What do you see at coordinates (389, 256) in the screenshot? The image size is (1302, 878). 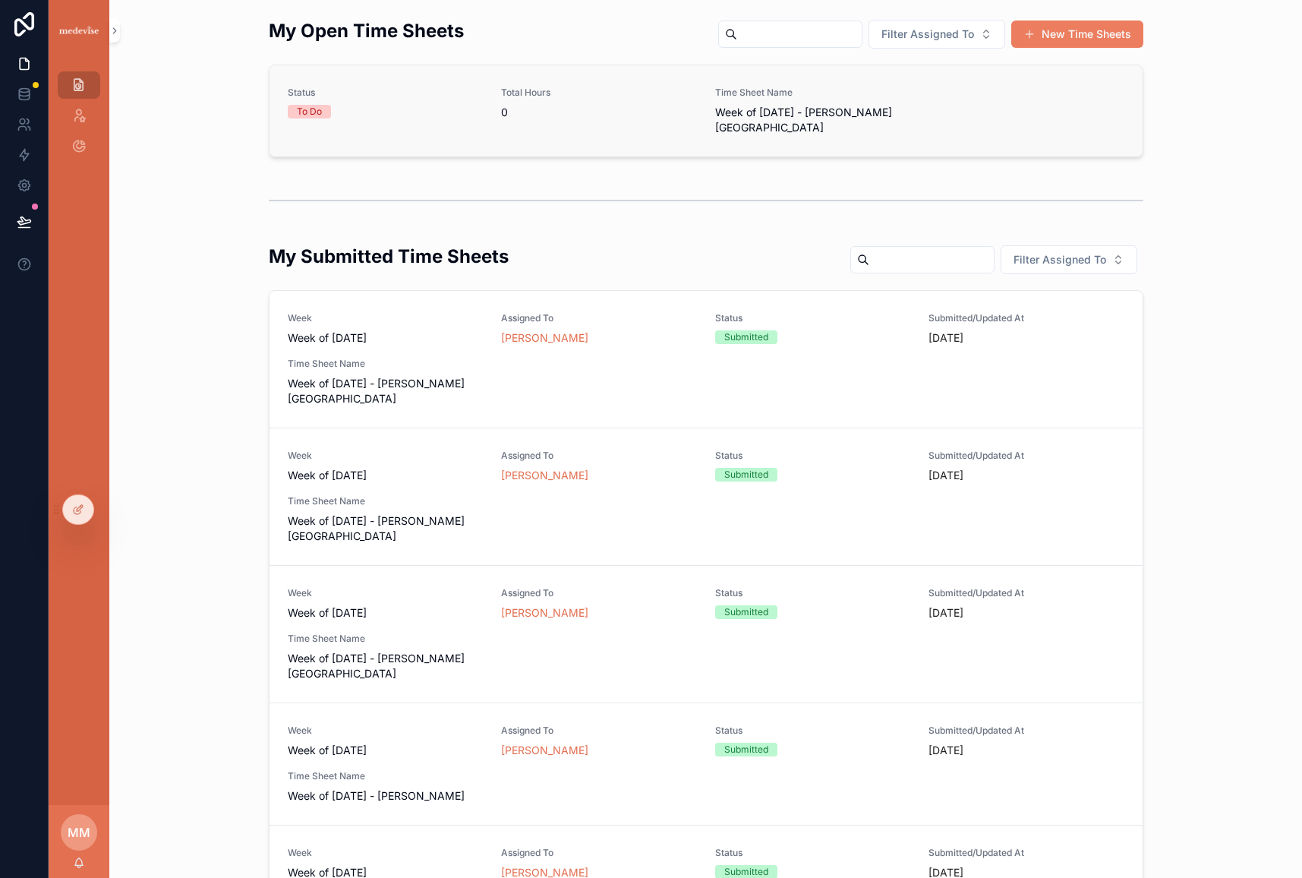 I see `h2: My Submitted Time Sheets` at bounding box center [389, 256].